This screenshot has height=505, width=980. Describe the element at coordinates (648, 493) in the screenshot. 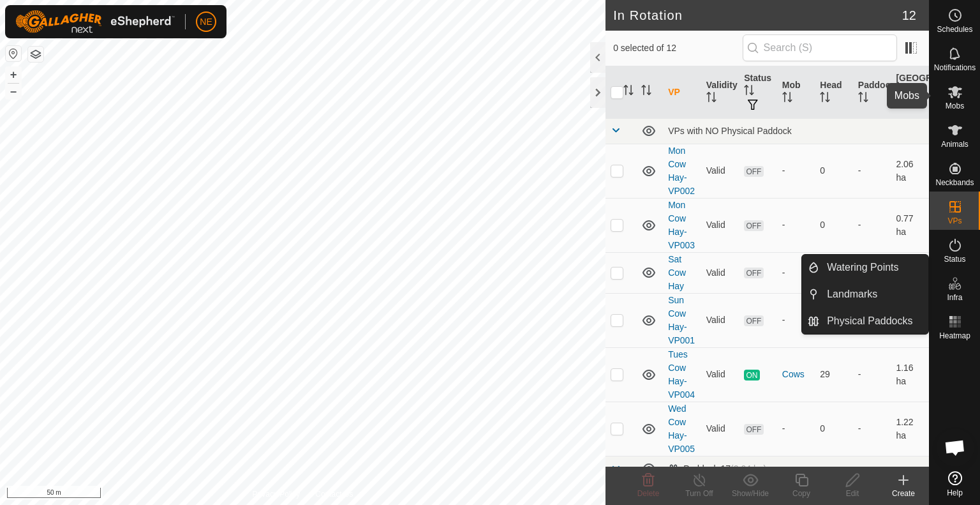

I see `span: Delete` at that location.